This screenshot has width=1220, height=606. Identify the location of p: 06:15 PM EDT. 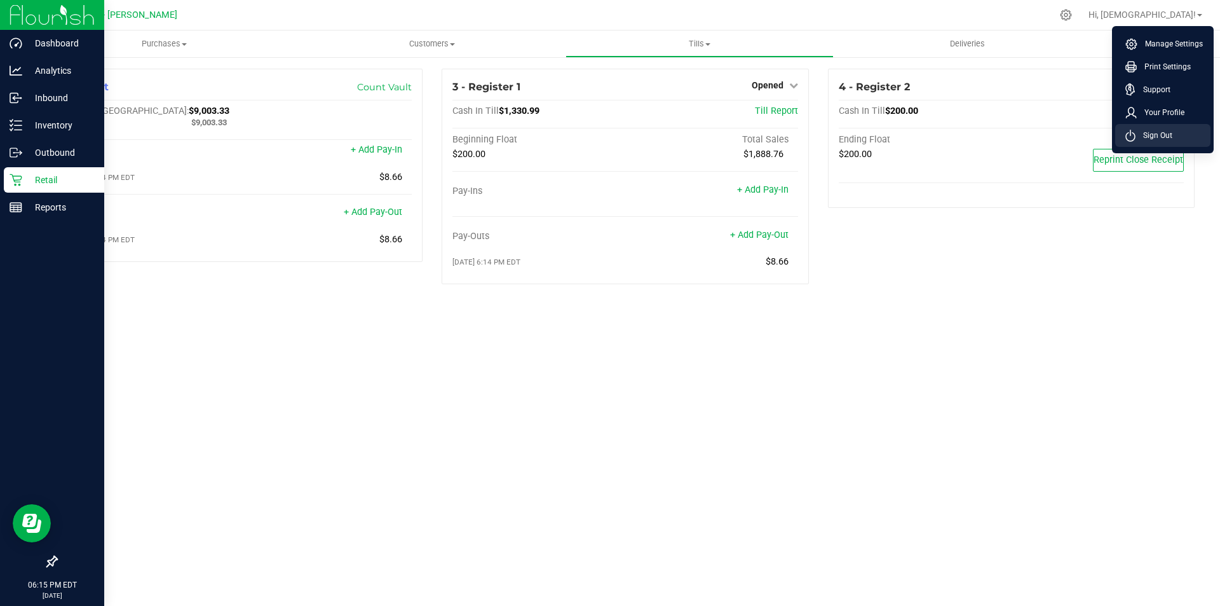
(52, 585).